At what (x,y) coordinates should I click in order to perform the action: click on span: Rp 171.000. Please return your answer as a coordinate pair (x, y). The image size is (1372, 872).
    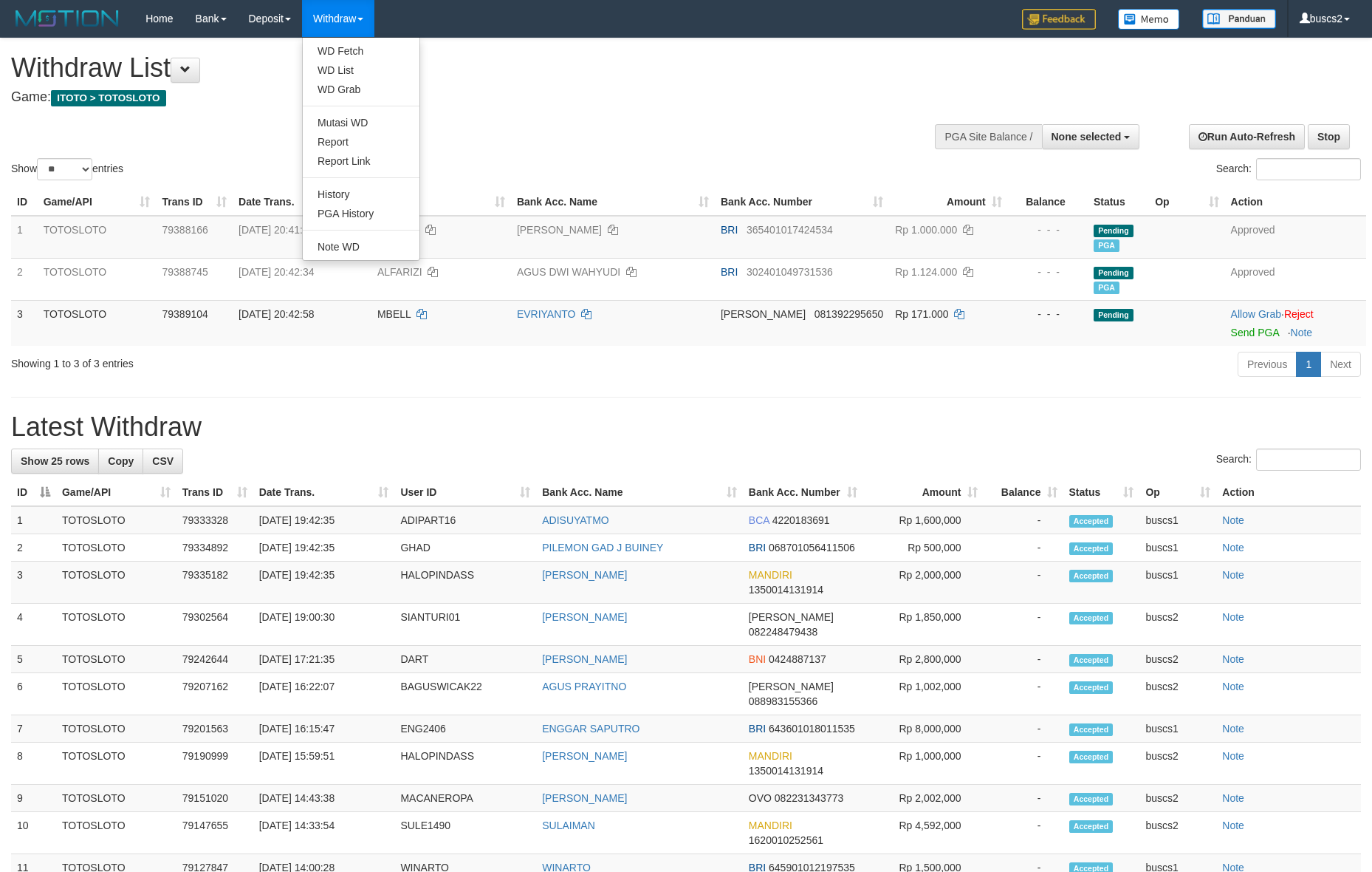
    Looking at the image, I should click on (922, 314).